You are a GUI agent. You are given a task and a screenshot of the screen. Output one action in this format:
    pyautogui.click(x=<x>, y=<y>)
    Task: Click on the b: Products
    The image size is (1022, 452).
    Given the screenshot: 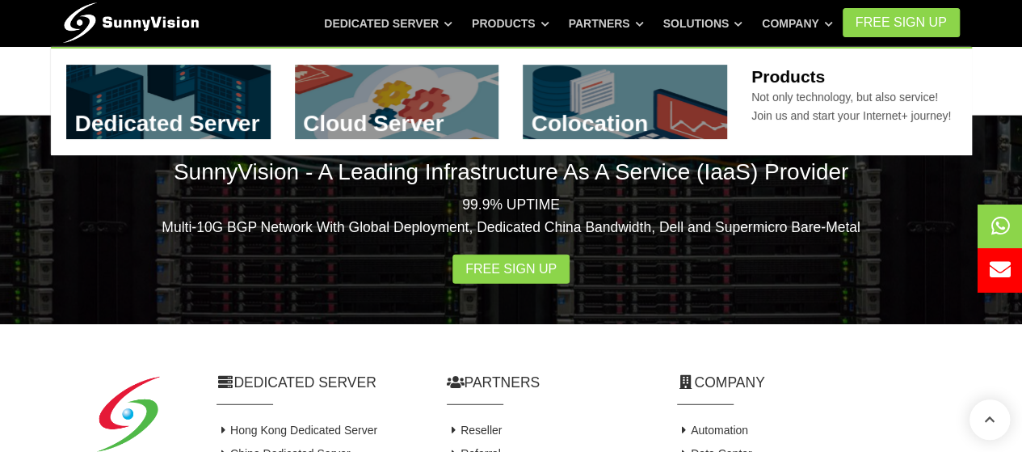 What is the action you would take?
    pyautogui.click(x=788, y=76)
    